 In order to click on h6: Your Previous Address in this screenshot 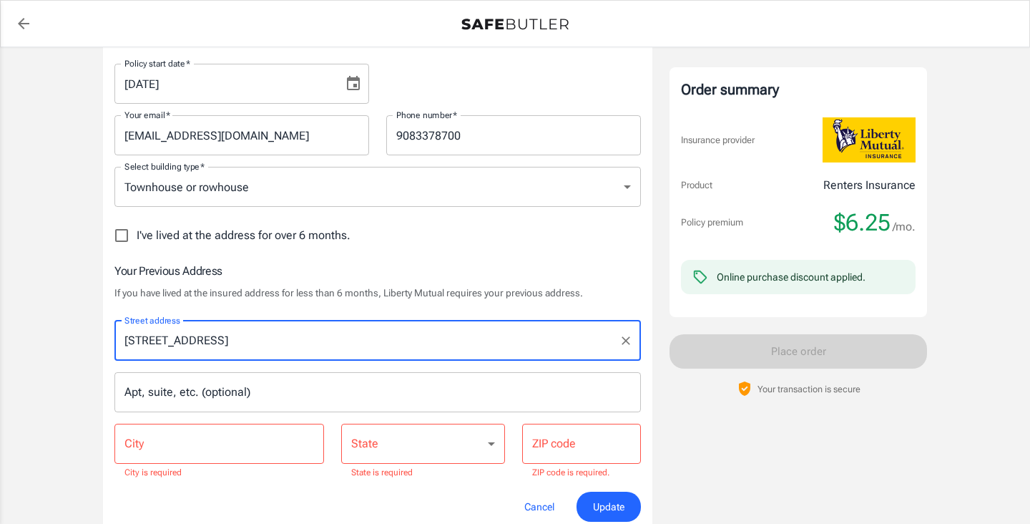, I will do `click(378, 270)`.